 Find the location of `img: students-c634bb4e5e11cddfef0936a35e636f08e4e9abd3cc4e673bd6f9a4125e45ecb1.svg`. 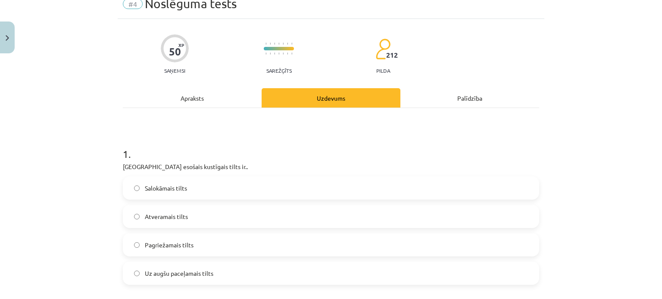

img: students-c634bb4e5e11cddfef0936a35e636f08e4e9abd3cc4e673bd6f9a4125e45ecb1.svg is located at coordinates (383, 49).